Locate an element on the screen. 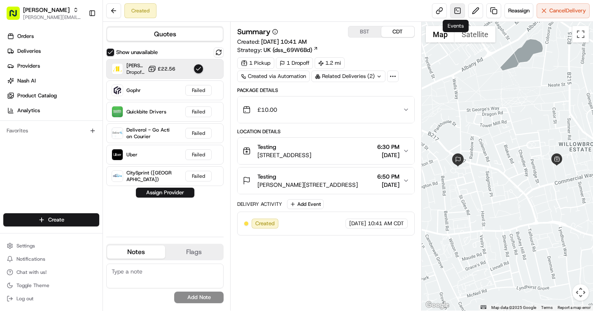 Image resolution: width=593 pixels, height=311 pixels. button: Create is located at coordinates (51, 220).